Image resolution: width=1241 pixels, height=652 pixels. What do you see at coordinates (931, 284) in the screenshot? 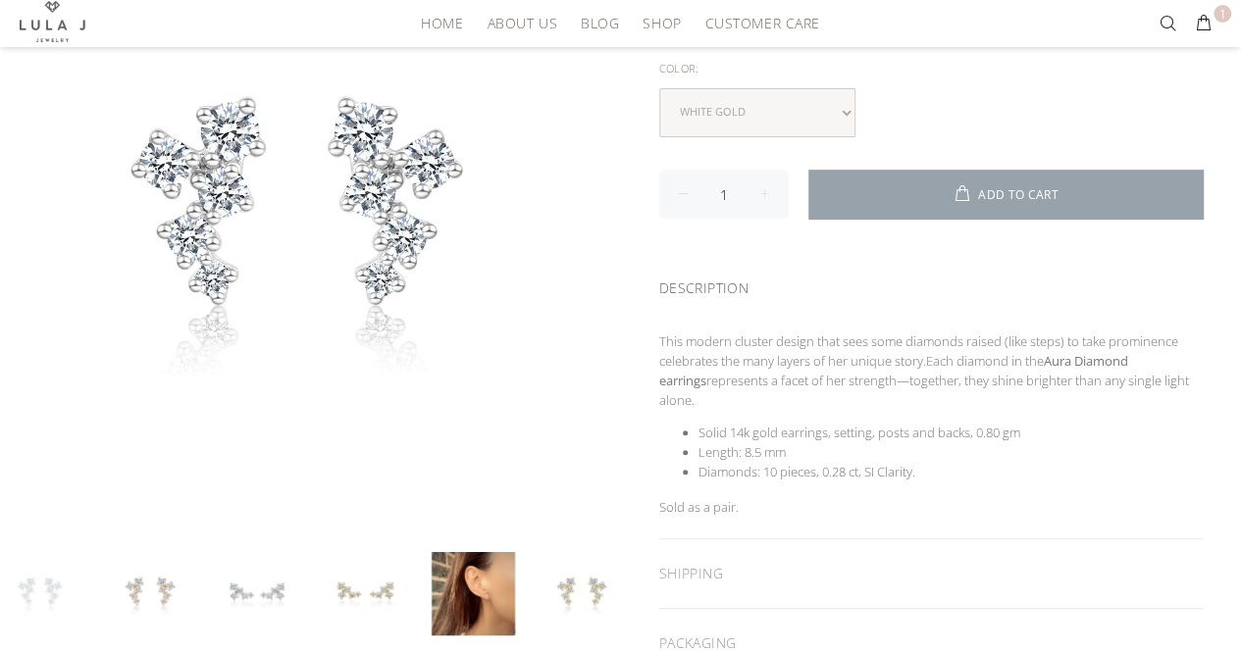
I see `div: DESCRIPTION` at bounding box center [931, 284].